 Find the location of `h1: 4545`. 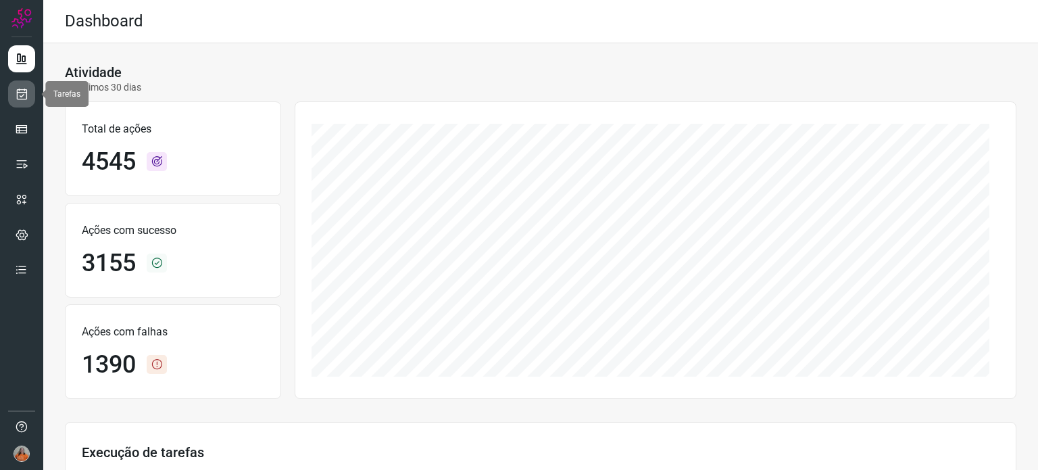

h1: 4545 is located at coordinates (109, 162).